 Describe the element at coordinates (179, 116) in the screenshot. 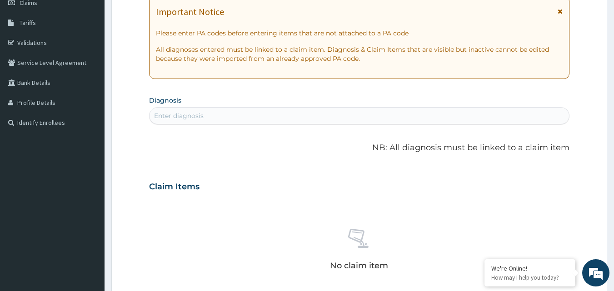

I see `div: Enter diagnosis` at that location.